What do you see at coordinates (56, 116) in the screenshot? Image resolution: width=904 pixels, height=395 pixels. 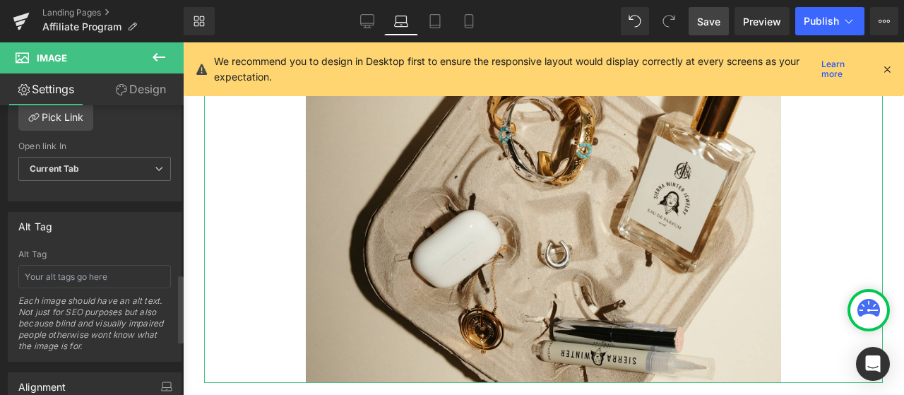 I see `a: Pick Link` at bounding box center [56, 116].